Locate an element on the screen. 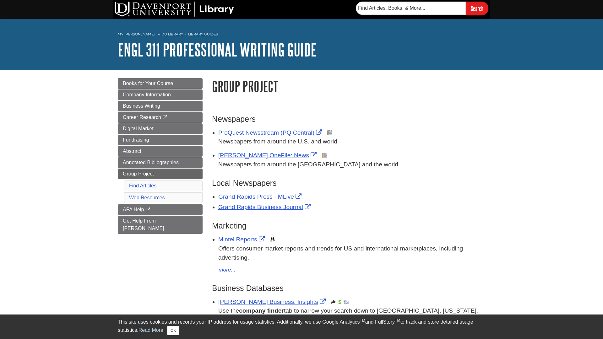  button: Close is located at coordinates (173, 331).